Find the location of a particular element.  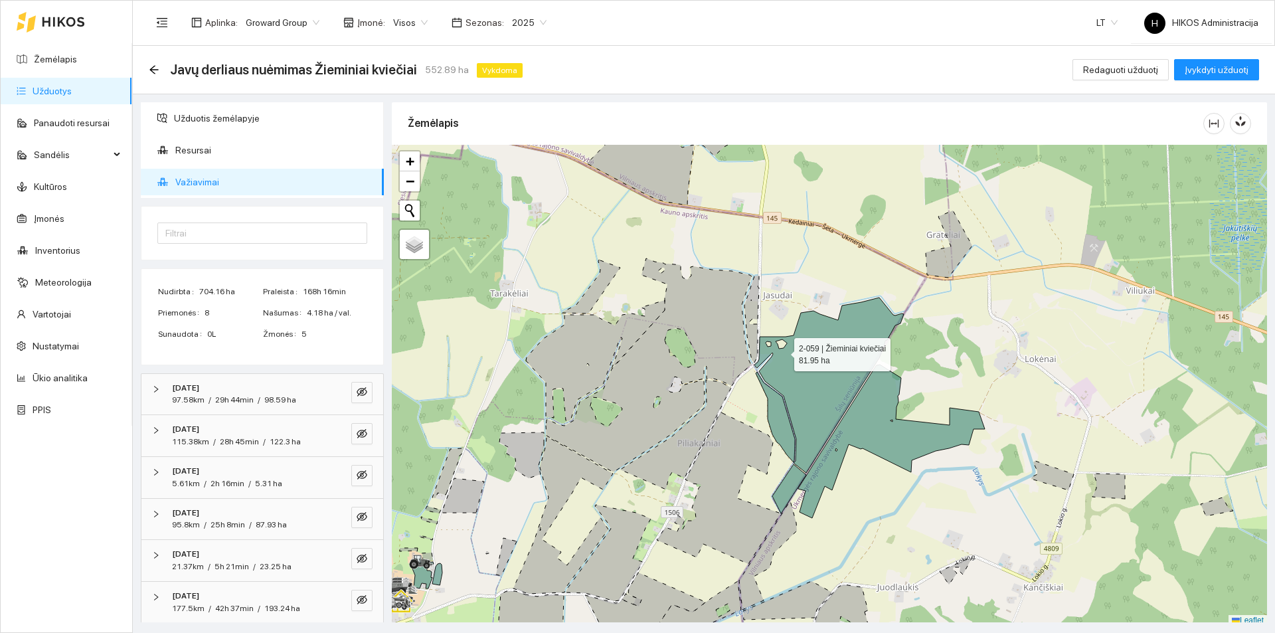

span: Aplinka : is located at coordinates (221, 23).